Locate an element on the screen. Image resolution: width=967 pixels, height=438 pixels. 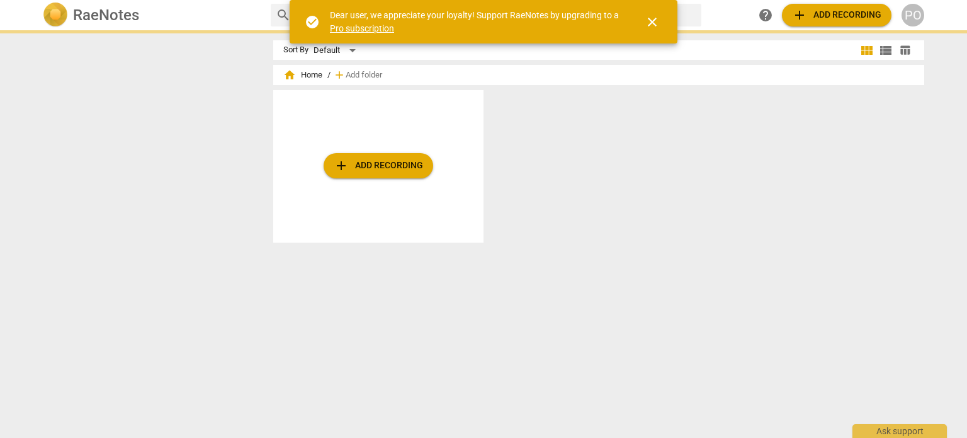
span: check_circle is located at coordinates (312, 22).